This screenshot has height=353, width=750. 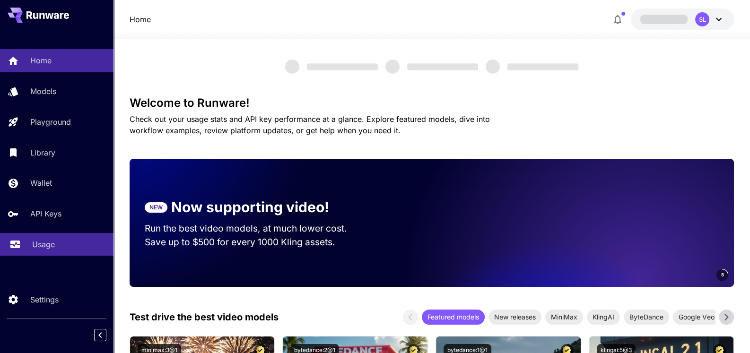 What do you see at coordinates (43, 244) in the screenshot?
I see `p: Usage` at bounding box center [43, 244].